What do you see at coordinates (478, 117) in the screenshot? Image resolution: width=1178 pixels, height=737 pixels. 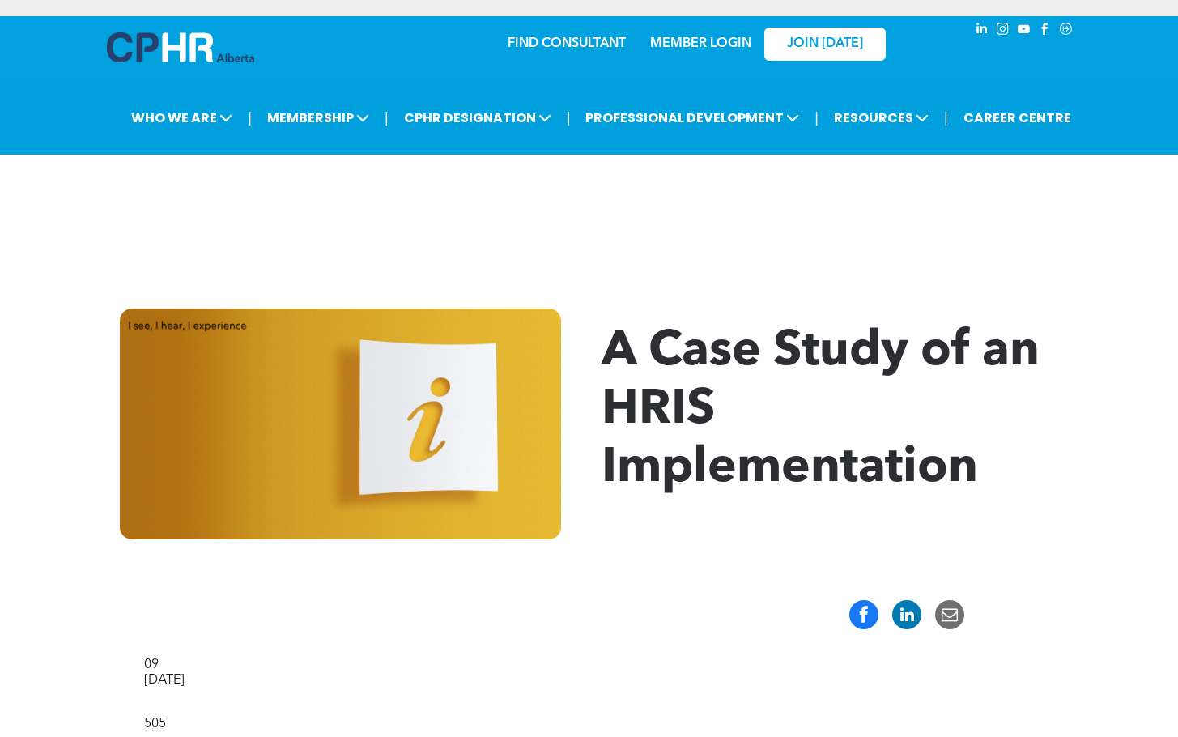 I see `span: CPHR DESIGNATION` at bounding box center [478, 117].